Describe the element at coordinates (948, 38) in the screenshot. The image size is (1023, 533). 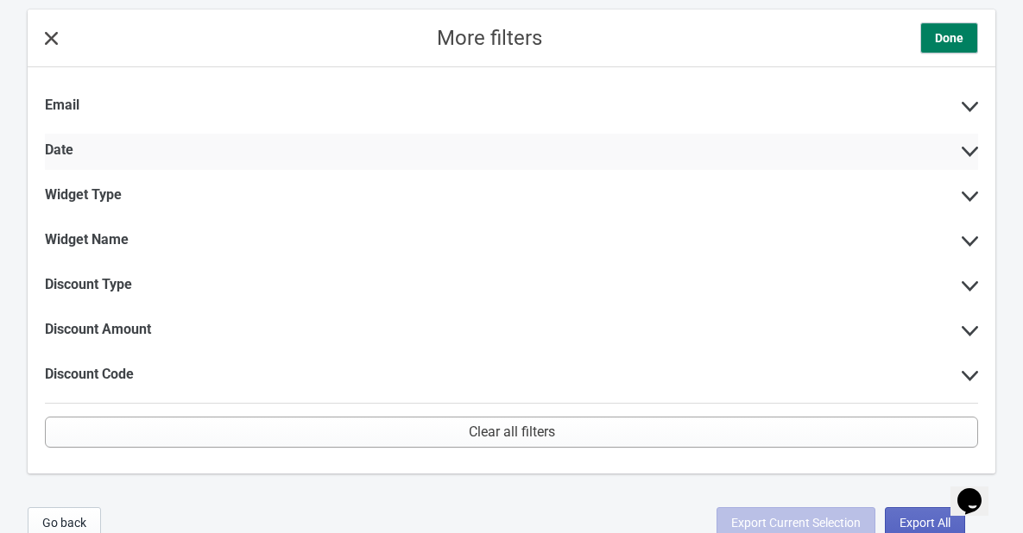
I see `button: Done` at that location.